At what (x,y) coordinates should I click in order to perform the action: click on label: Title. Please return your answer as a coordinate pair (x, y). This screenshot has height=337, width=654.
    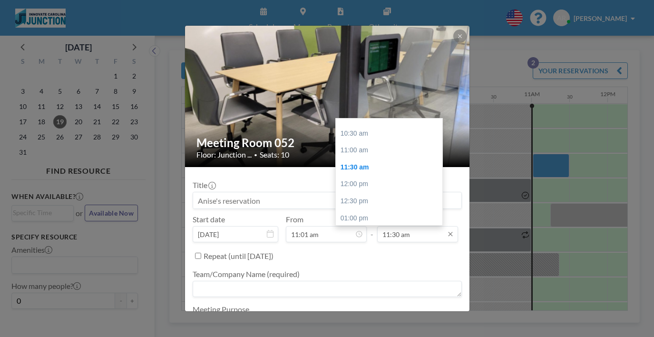
    Looking at the image, I should click on (204, 185).